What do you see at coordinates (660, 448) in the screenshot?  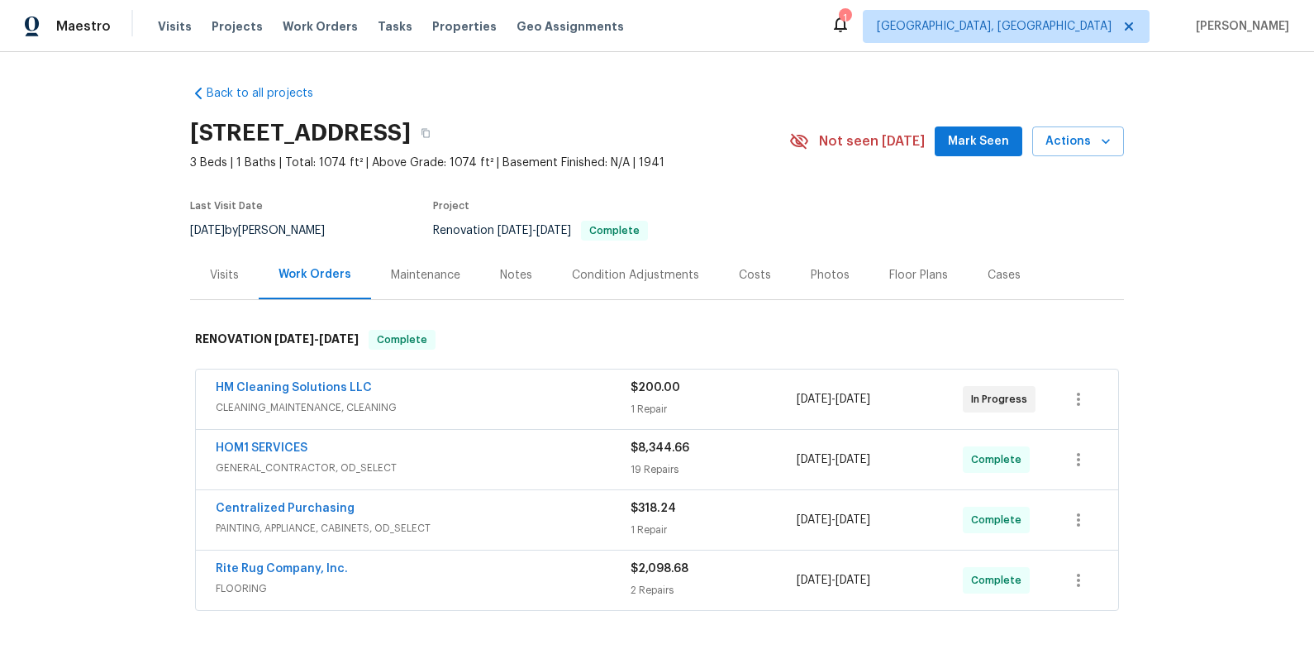 I see `span: $8,344.66` at bounding box center [660, 448].